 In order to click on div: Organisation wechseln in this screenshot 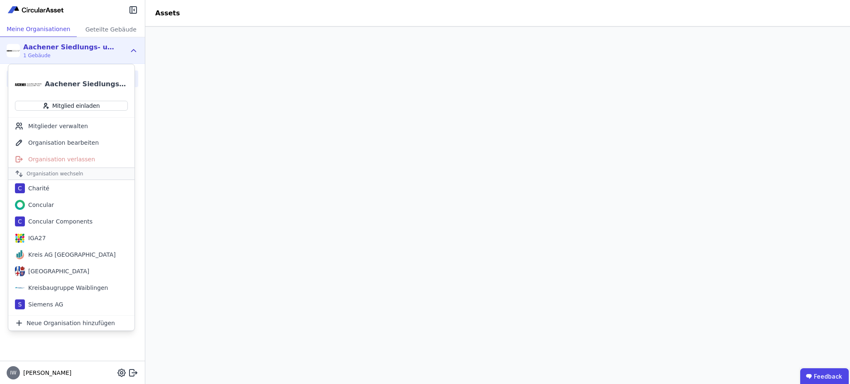, I will do `click(71, 174)`.